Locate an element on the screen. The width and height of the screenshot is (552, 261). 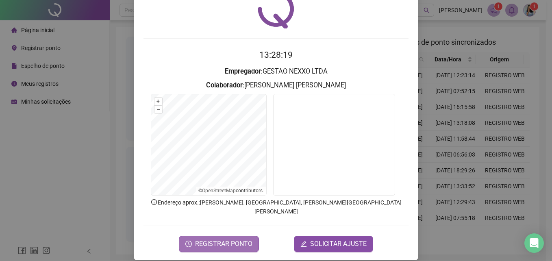
button: editSOLICITAR AJUSTE is located at coordinates (333, 244).